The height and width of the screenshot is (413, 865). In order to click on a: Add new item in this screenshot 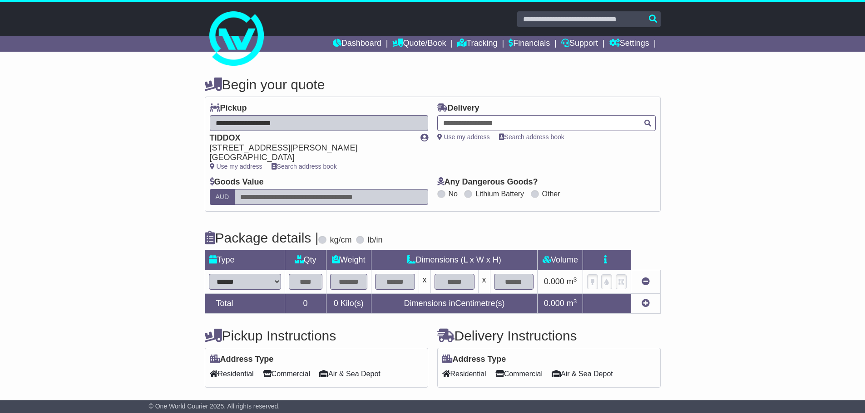, I will do `click(645, 304)`.